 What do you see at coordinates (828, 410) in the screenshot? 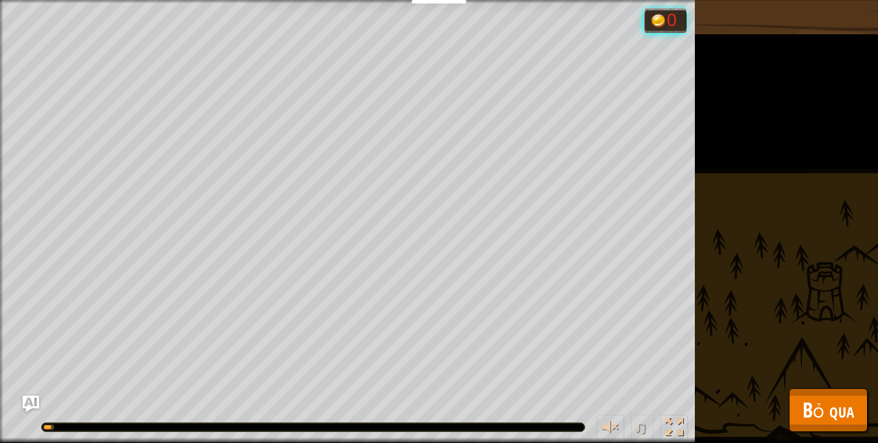
I see `button: Bỏ qua` at bounding box center [828, 410].